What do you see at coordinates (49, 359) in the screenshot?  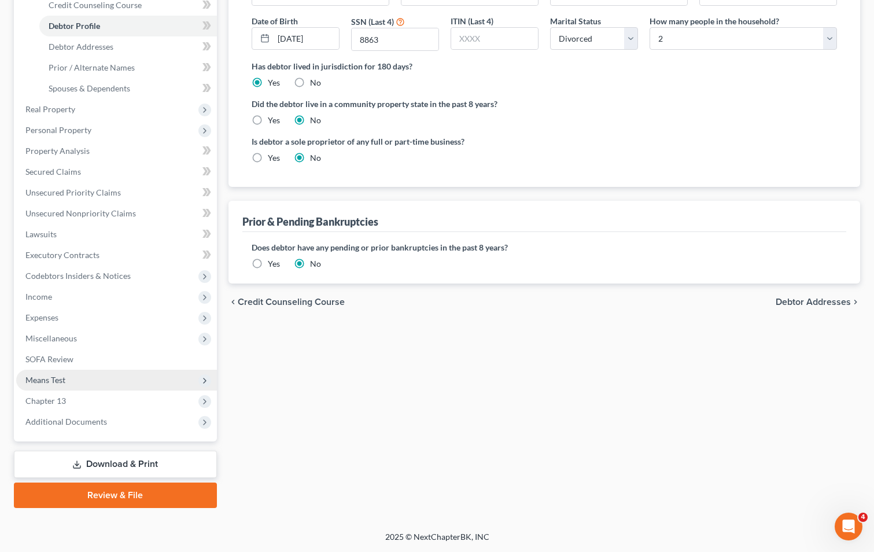 I see `span: SOFA Review` at bounding box center [49, 359].